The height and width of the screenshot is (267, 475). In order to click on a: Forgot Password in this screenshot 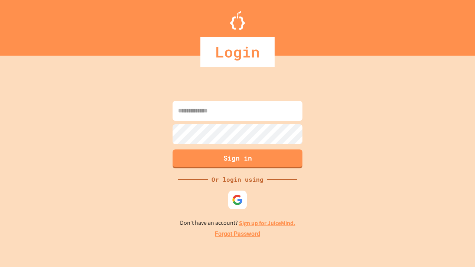, I will do `click(238, 234)`.